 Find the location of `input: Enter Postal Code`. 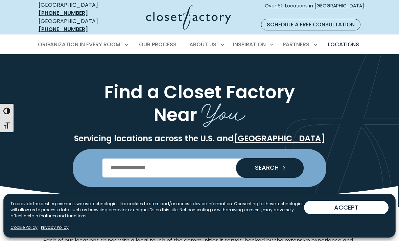

input: Enter Postal Code is located at coordinates (199, 168).